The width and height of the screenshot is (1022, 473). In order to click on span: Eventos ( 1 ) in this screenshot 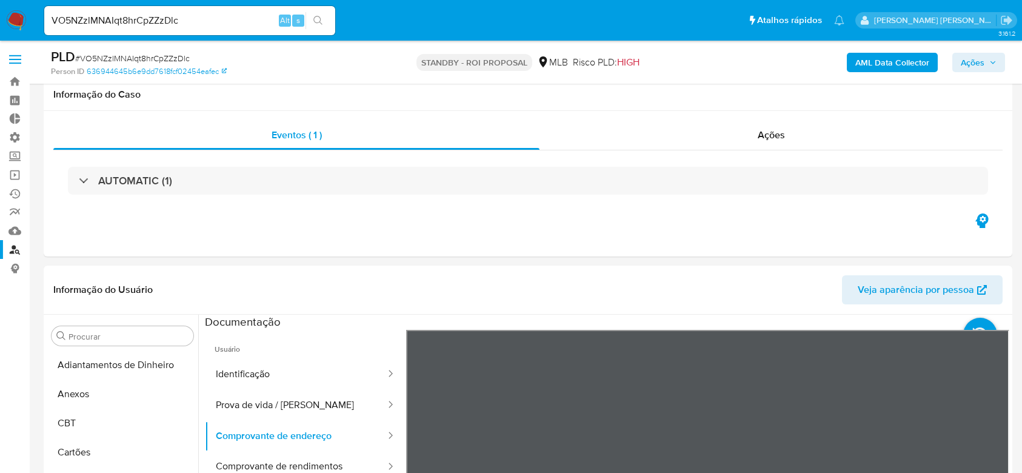, I will do `click(296, 135)`.